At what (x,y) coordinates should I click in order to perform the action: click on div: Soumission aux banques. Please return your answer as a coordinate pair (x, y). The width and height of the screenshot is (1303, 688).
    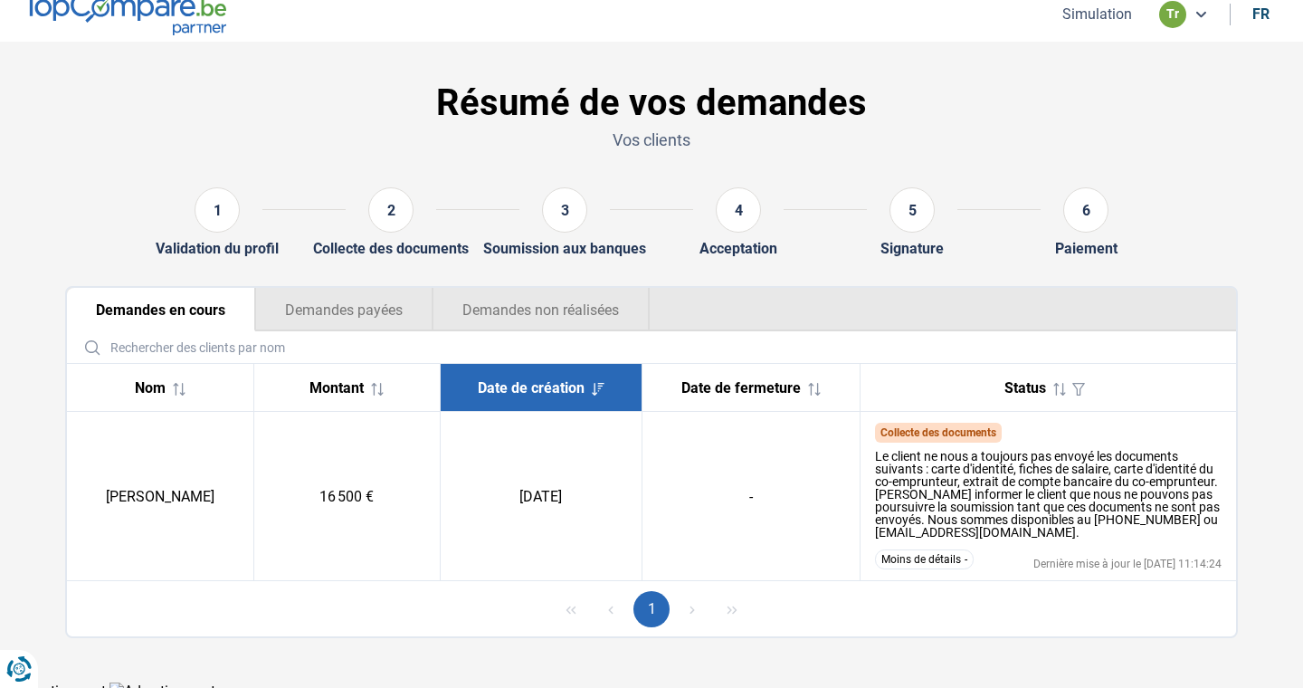
    Looking at the image, I should click on (565, 248).